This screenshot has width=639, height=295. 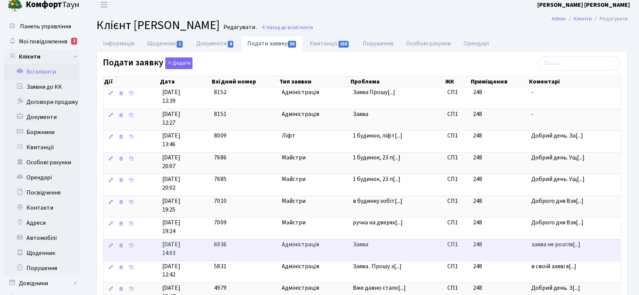 I want to click on span: Ліфт, so click(x=314, y=136).